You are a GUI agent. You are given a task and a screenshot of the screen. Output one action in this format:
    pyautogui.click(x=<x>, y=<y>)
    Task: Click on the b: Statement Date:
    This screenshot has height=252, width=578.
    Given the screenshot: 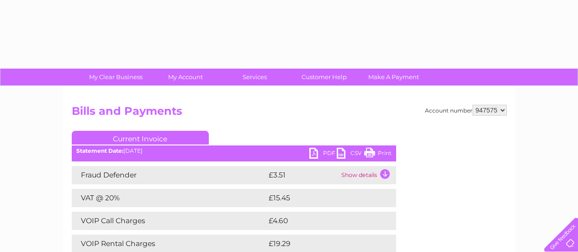 What is the action you would take?
    pyautogui.click(x=100, y=150)
    